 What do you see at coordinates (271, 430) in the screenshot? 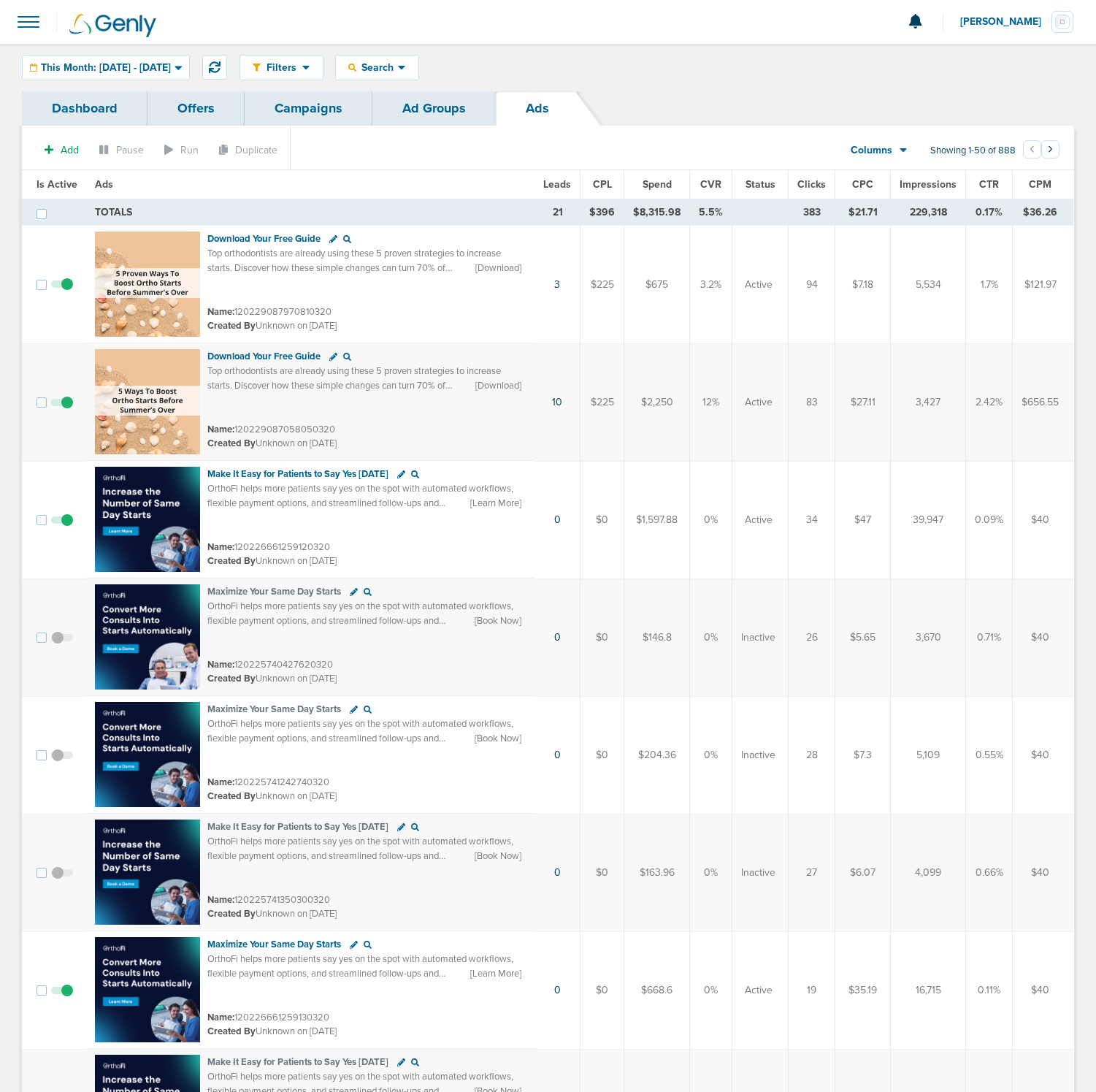
I see `small: 120229087058050320` at bounding box center [271, 430].